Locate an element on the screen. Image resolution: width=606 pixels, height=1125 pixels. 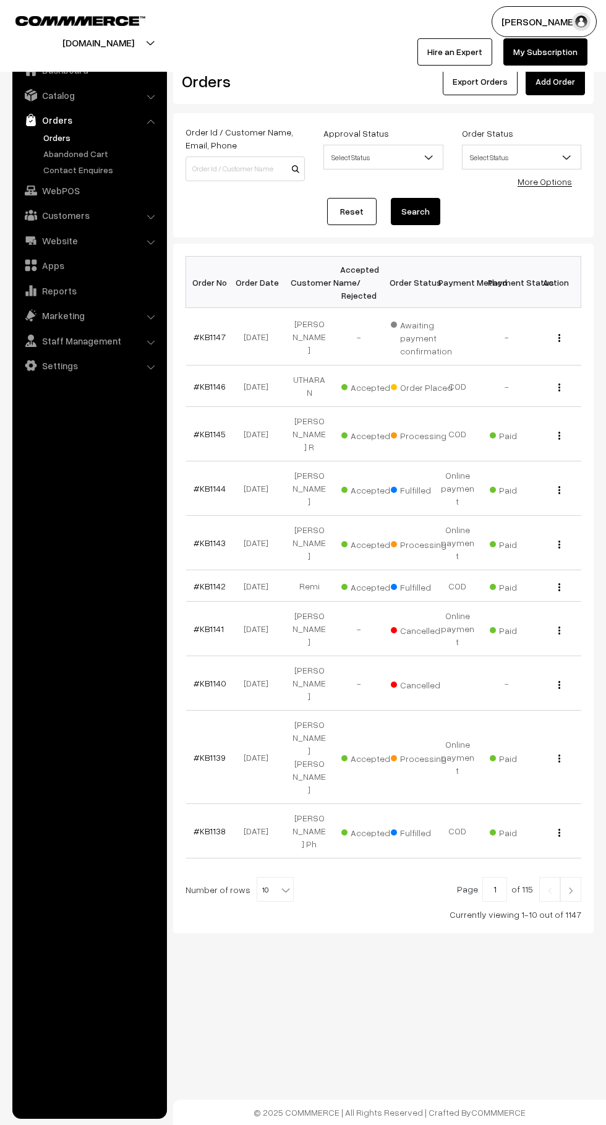
span: Processing is located at coordinates (422, 543).